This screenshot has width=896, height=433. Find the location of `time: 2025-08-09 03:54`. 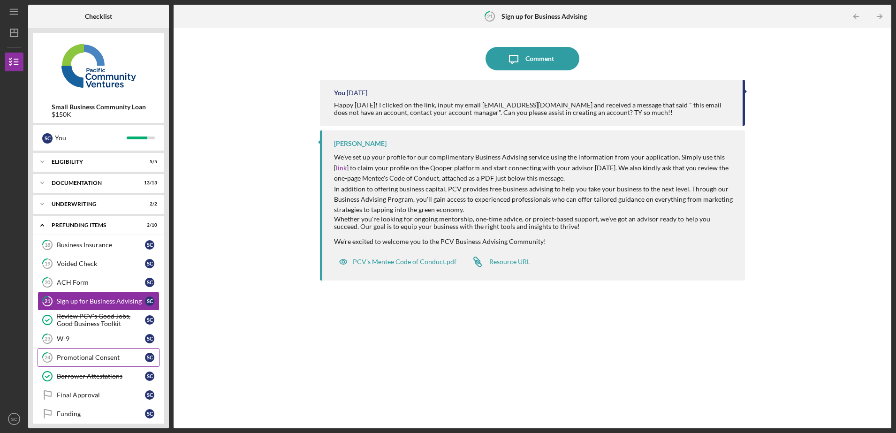

time: 2025-08-09 03:54 is located at coordinates (357, 93).